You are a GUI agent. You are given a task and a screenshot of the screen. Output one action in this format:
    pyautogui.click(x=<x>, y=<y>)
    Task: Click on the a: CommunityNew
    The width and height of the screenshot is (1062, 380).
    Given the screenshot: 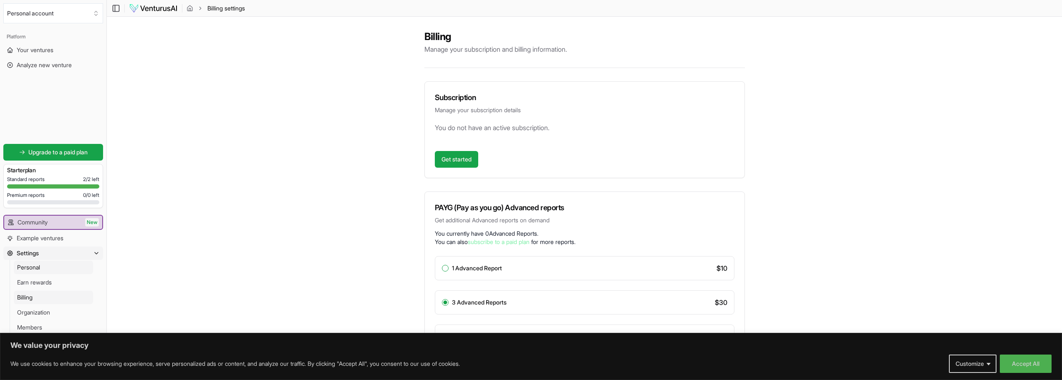 What is the action you would take?
    pyautogui.click(x=53, y=222)
    